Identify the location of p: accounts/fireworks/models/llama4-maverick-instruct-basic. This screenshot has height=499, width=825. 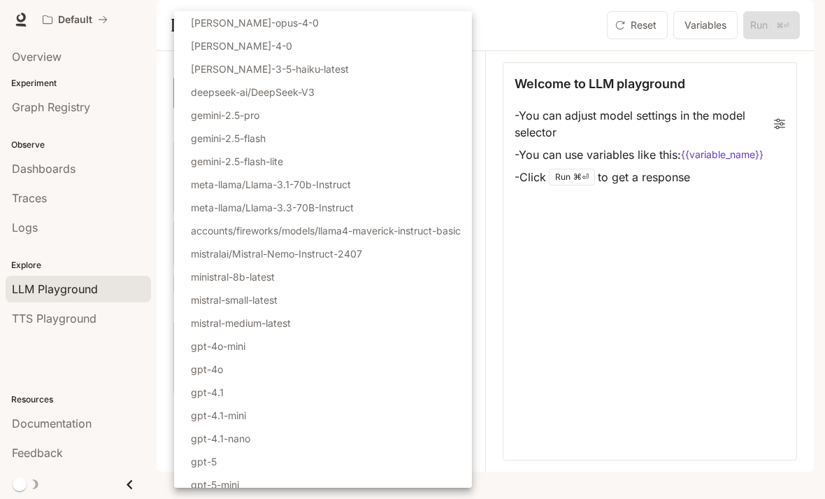
(326, 230).